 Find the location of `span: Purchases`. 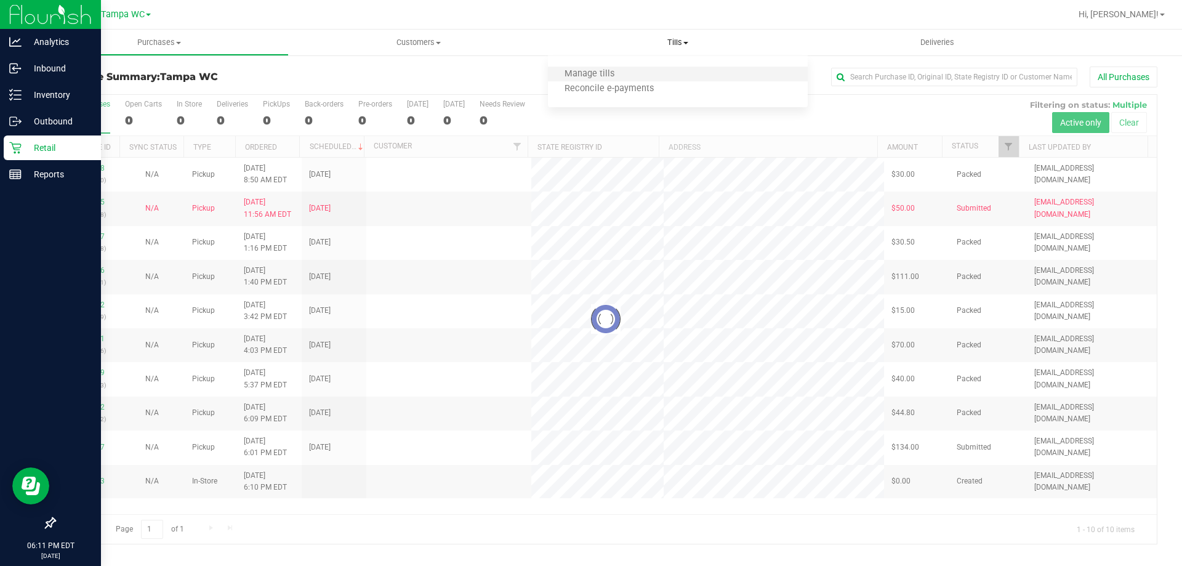

span: Purchases is located at coordinates (159, 42).